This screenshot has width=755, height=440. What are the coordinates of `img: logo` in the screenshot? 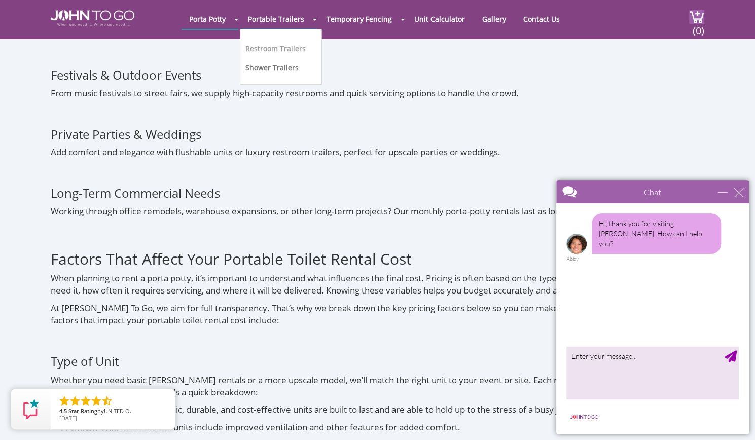 It's located at (34, 243).